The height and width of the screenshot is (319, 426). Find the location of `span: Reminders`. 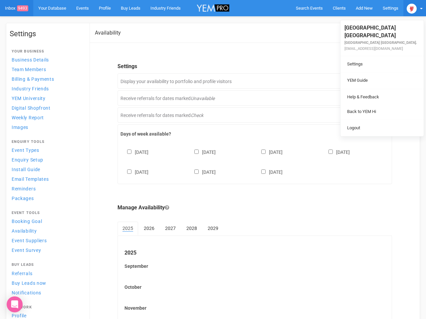

span: Reminders is located at coordinates (24, 189).